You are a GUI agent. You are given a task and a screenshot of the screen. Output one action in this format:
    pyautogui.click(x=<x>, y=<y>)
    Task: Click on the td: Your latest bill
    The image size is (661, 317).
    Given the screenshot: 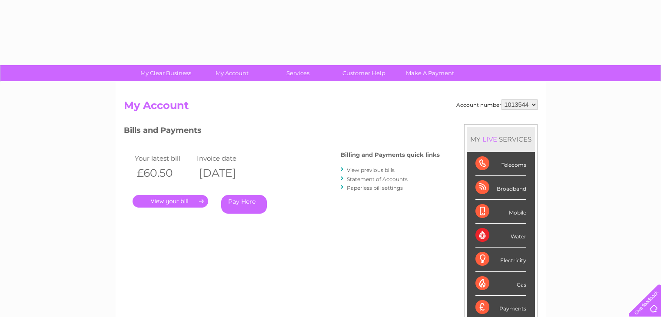 What is the action you would take?
    pyautogui.click(x=164, y=158)
    